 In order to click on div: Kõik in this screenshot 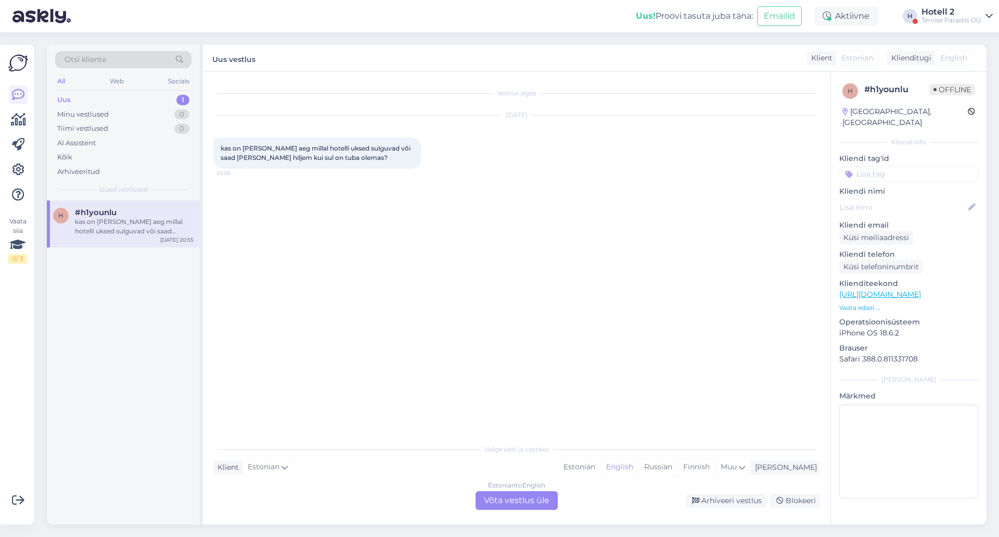, I will do `click(65, 157)`.